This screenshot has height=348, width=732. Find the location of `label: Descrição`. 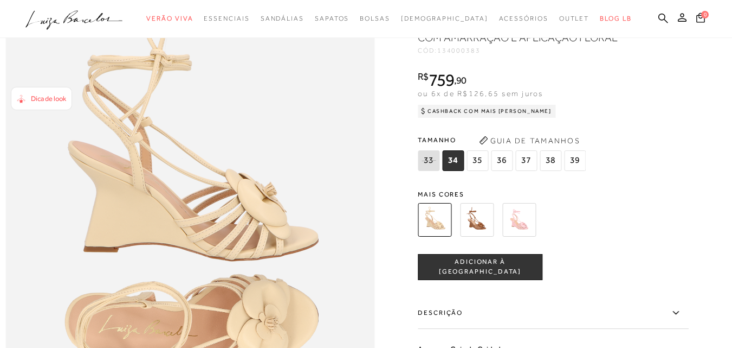

label: Descrição is located at coordinates (554, 313).